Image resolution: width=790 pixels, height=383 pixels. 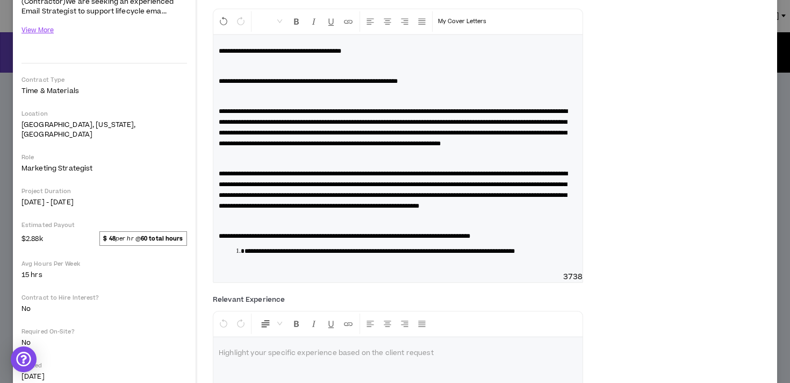 I want to click on button: View More, so click(x=38, y=30).